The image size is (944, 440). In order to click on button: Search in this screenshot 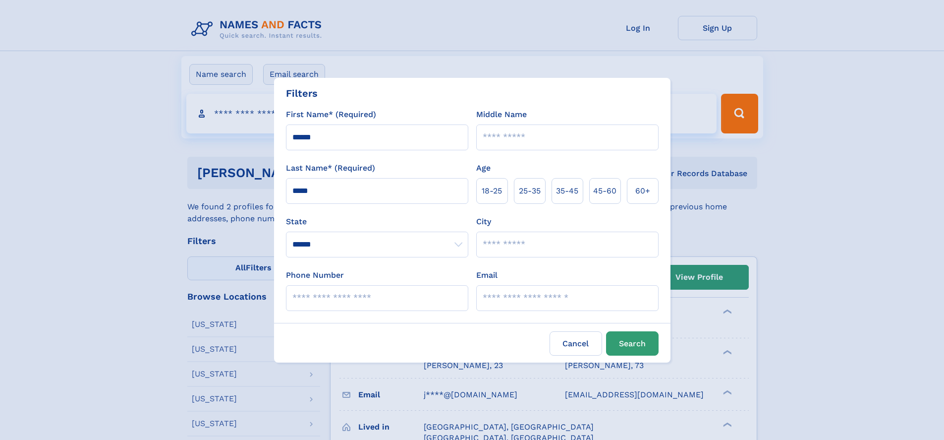, I will do `click(632, 343)`.